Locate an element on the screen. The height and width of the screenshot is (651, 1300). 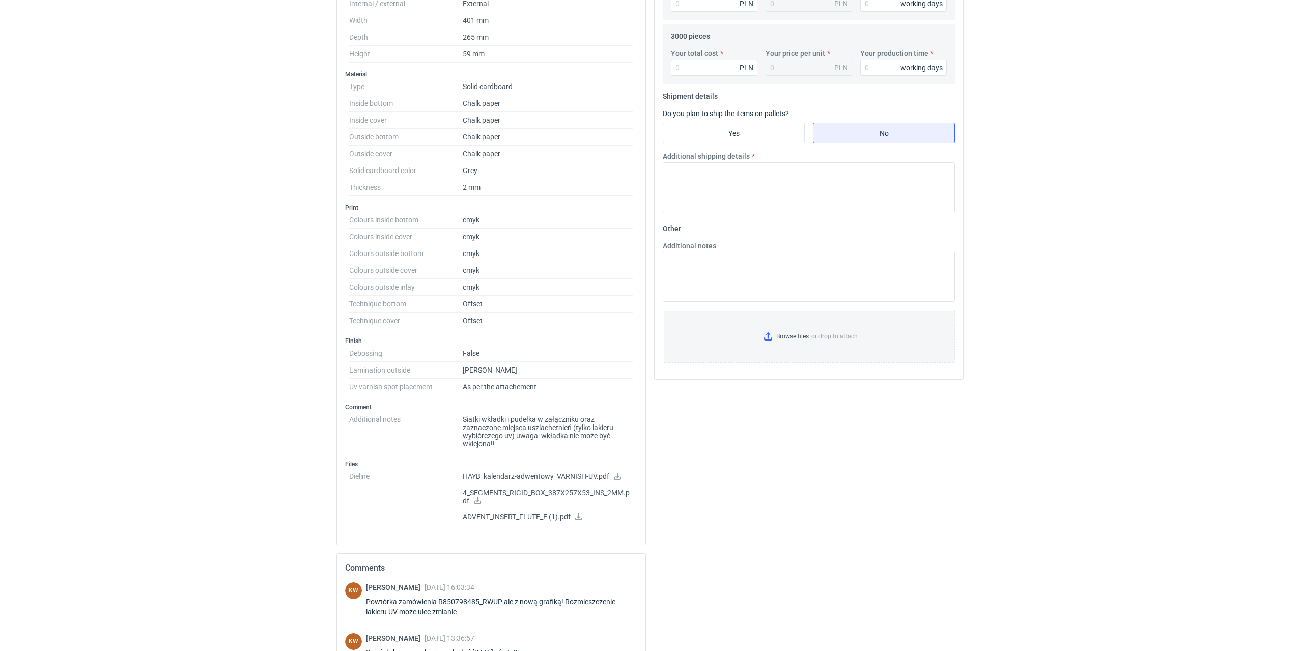
p: HAYB_kalendarz-adwentowy_VARNISH-UV.pdf is located at coordinates (548, 477).